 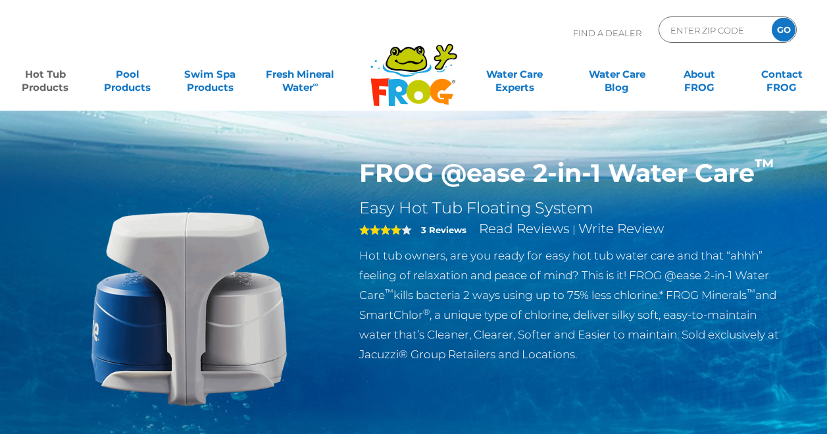 I want to click on a: Water CareExperts, so click(x=515, y=74).